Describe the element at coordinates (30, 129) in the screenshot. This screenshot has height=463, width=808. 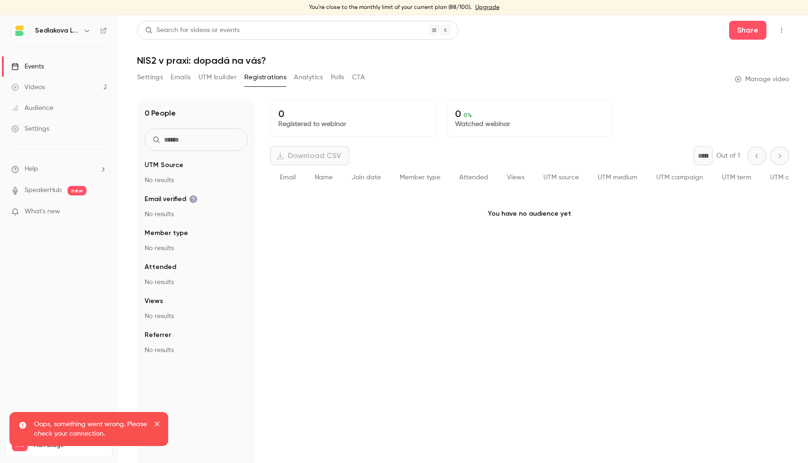
I see `div: Settings` at that location.